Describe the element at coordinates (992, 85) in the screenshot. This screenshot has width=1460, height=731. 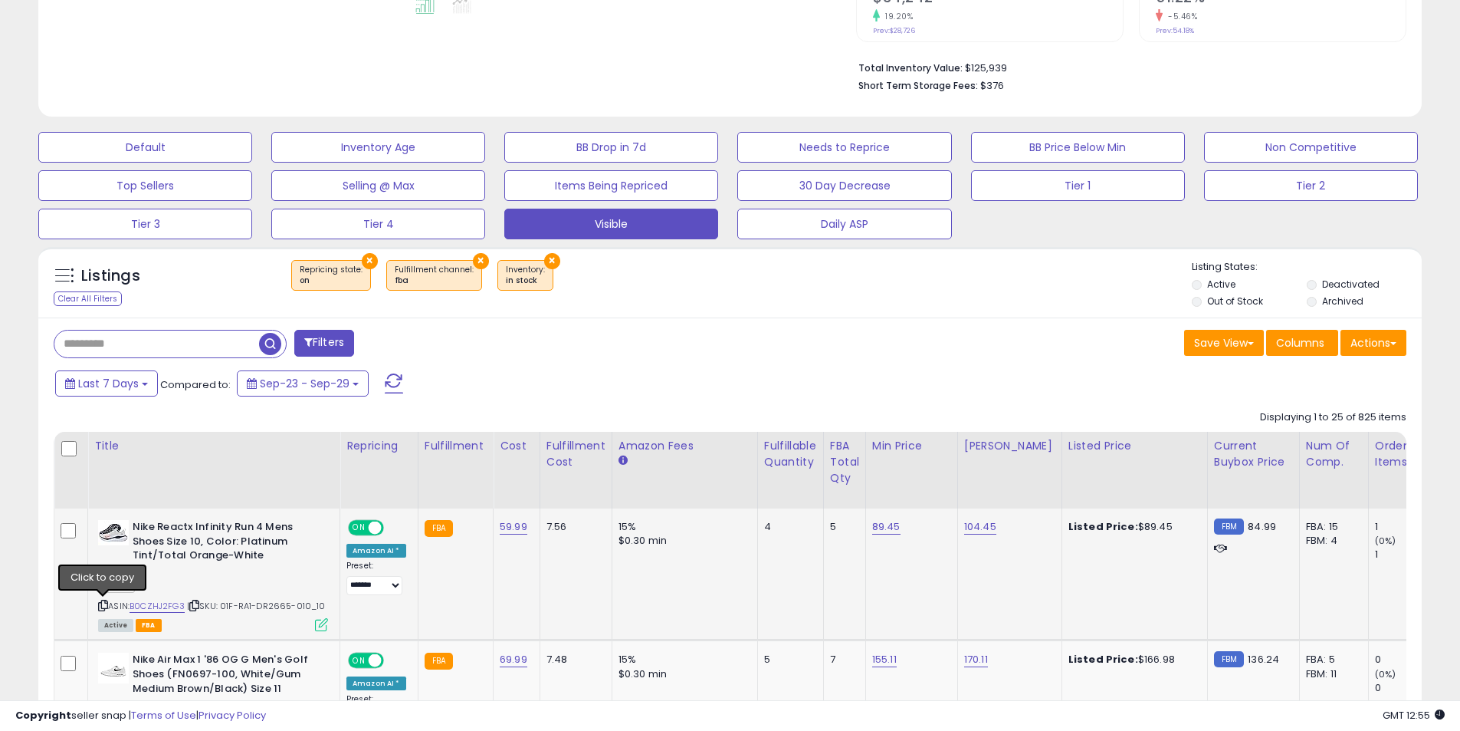
I see `span: $376` at that location.